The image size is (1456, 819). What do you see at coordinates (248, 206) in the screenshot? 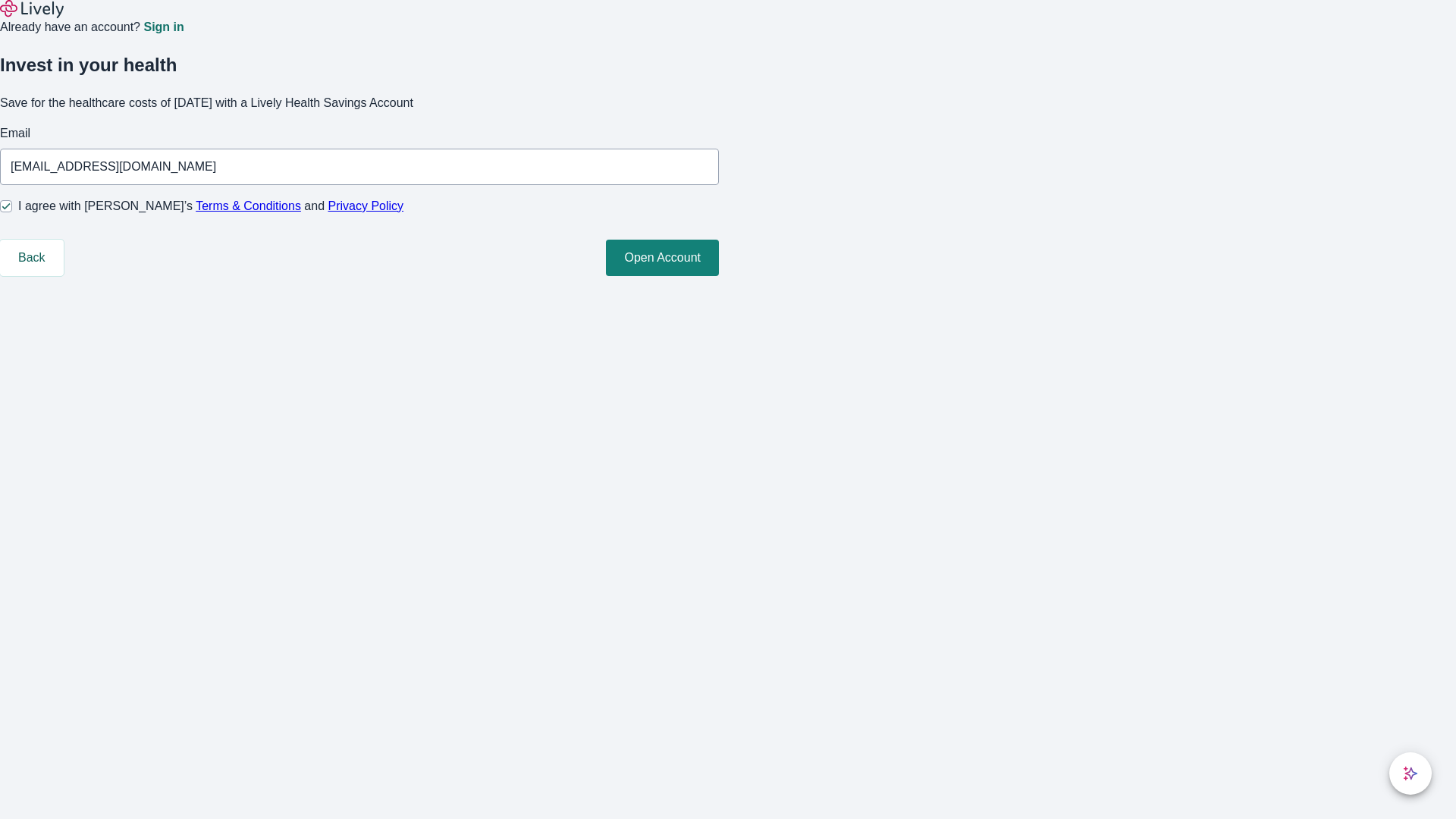
I see `a: Terms & Conditions` at bounding box center [248, 206].